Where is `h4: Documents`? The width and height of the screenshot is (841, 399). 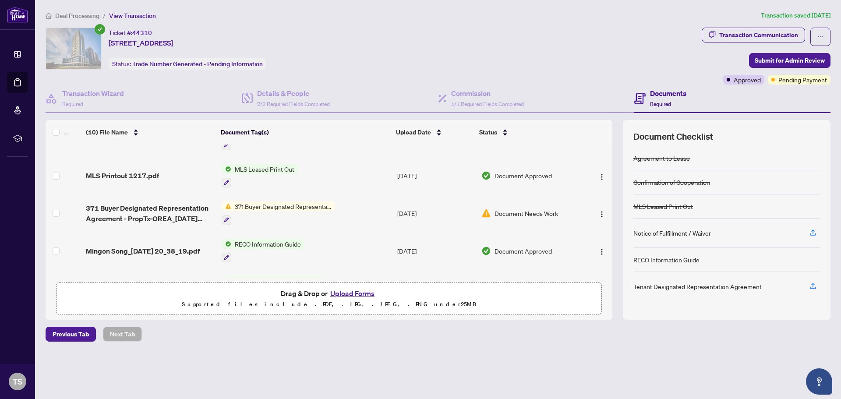 h4: Documents is located at coordinates (668, 93).